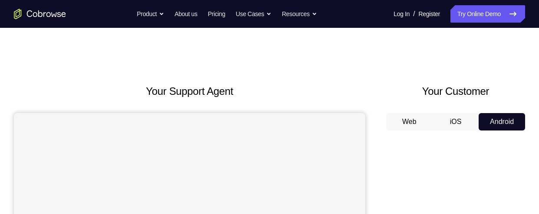 The width and height of the screenshot is (539, 214). Describe the element at coordinates (299, 14) in the screenshot. I see `button: Resources` at that location.